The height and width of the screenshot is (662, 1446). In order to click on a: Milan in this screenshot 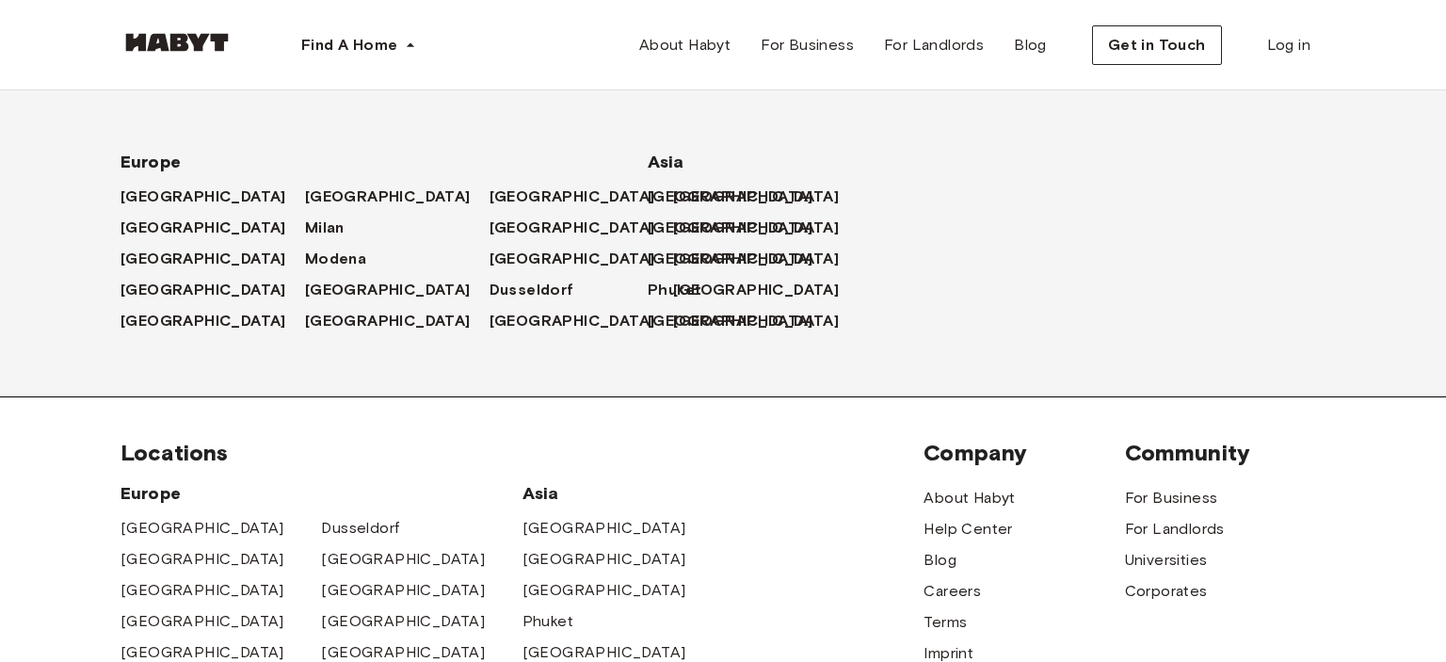, I will do `click(334, 228)`.